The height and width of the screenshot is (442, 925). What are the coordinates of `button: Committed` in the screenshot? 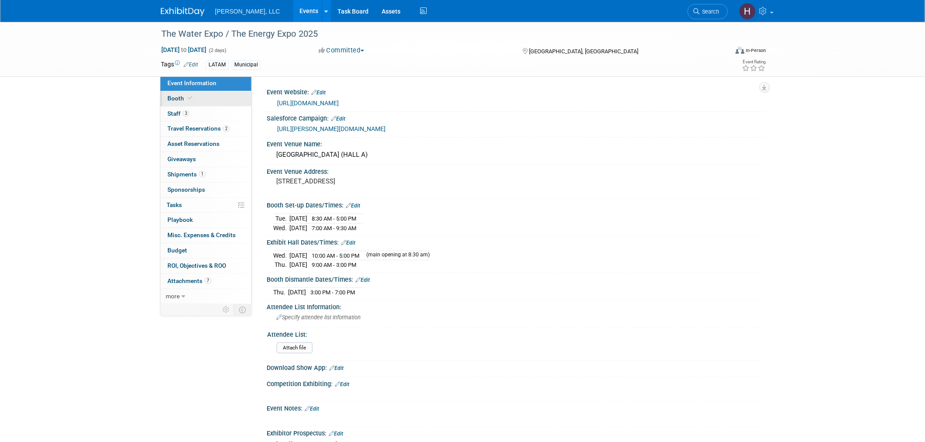 It's located at (341, 50).